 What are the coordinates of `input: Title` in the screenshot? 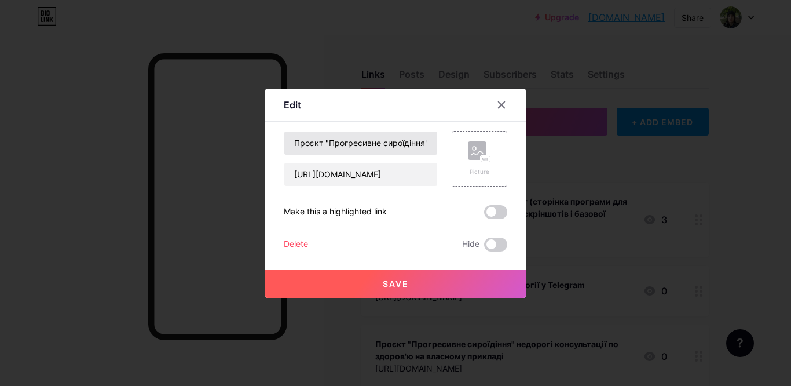 It's located at (361, 143).